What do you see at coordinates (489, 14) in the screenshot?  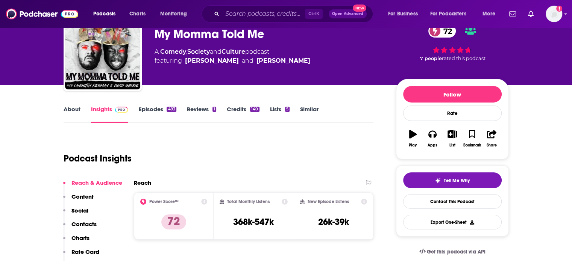 I see `span: More` at bounding box center [489, 14].